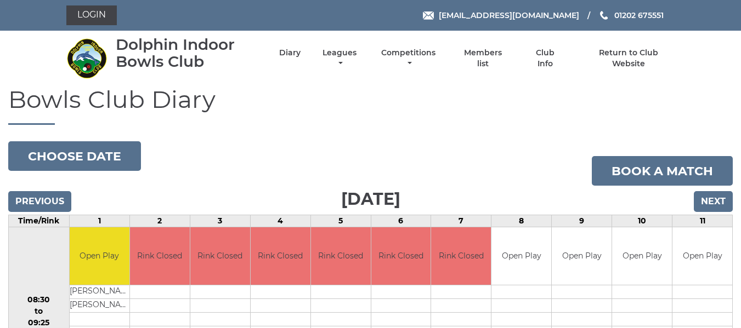  Describe the element at coordinates (428, 15) in the screenshot. I see `img: Email` at that location.